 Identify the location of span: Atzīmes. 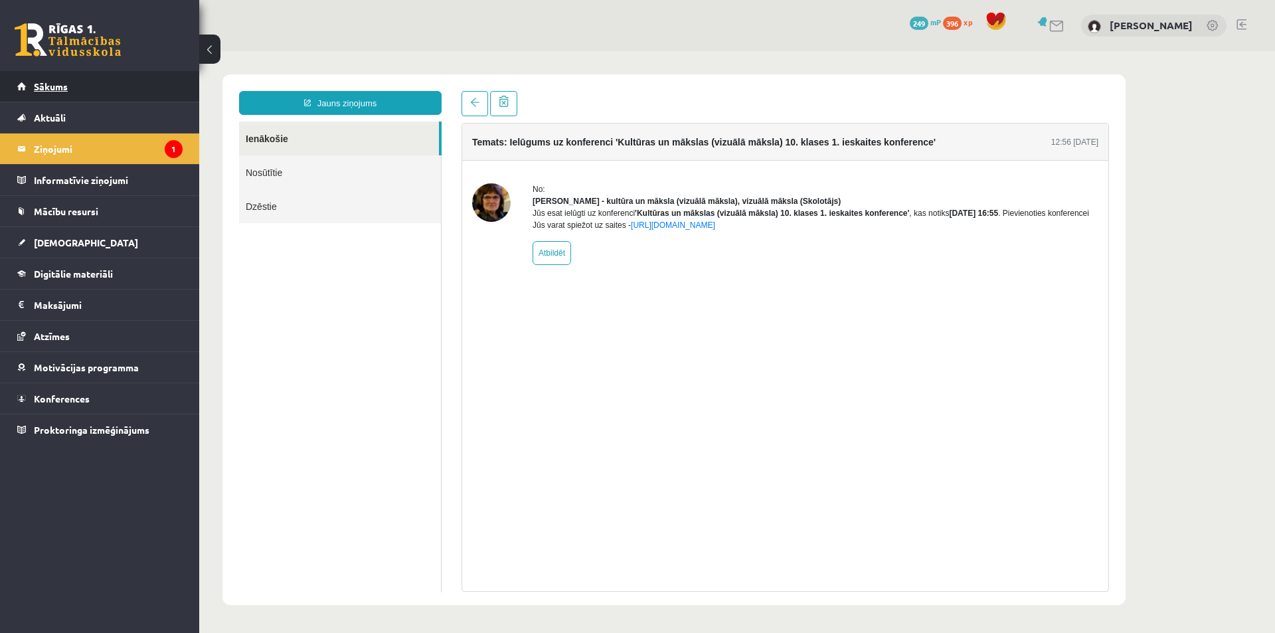
(52, 336).